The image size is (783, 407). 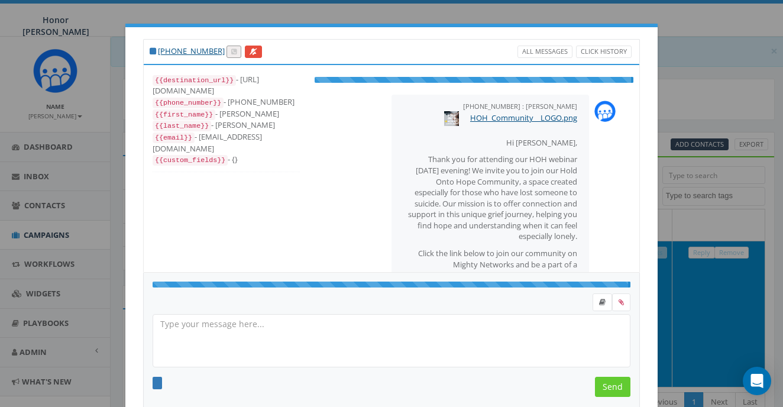 What do you see at coordinates (173, 138) in the screenshot?
I see `code: {{email}}` at bounding box center [173, 138].